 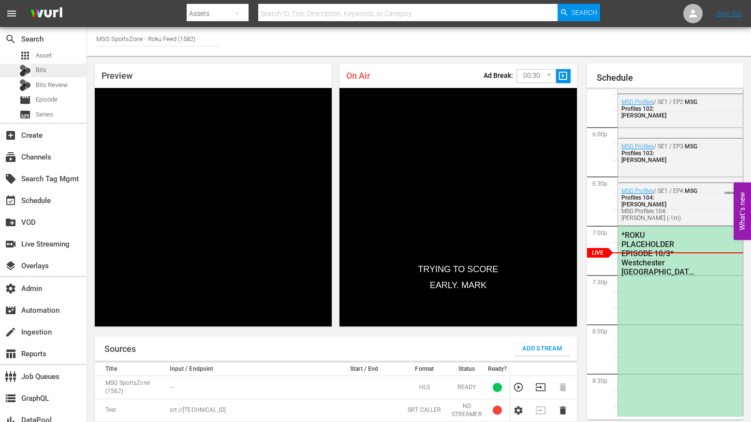 I want to click on img: ans4CAIJ8jUAAAAAAAAAAAAAAAAAAAAAAAAgQb4GAAAAAAAAAAAAAAAAAAAAAAAAJMjXAAAAAAAAAAAAAAAAAAAAAAAAgAT5G..., so click(x=46, y=14).